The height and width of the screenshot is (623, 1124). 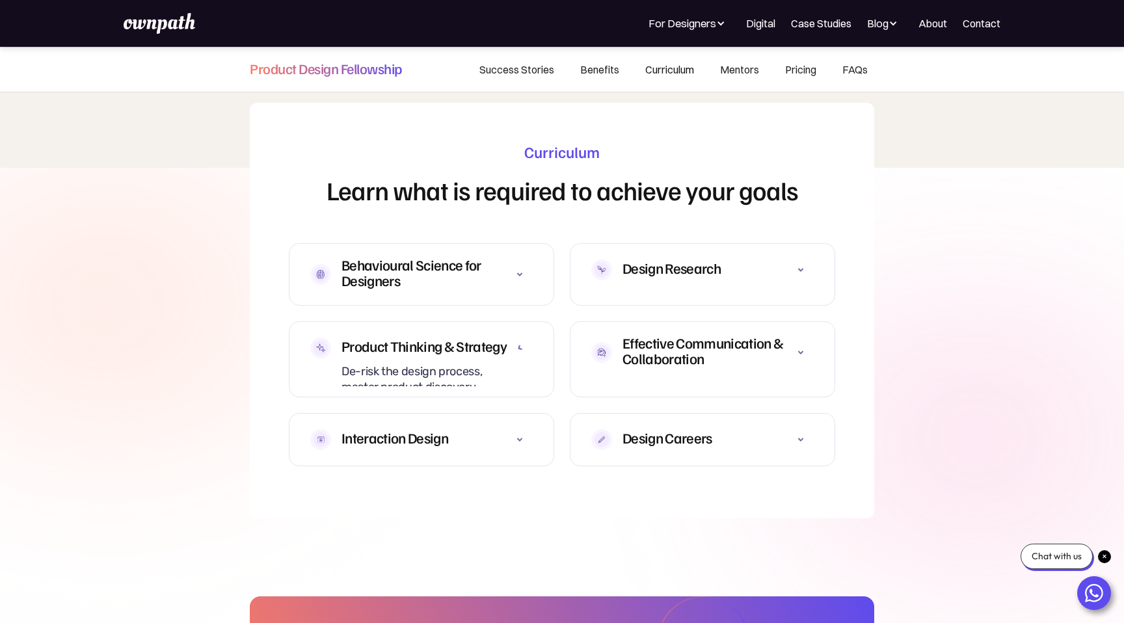 I want to click on a: Benefits, so click(x=600, y=70).